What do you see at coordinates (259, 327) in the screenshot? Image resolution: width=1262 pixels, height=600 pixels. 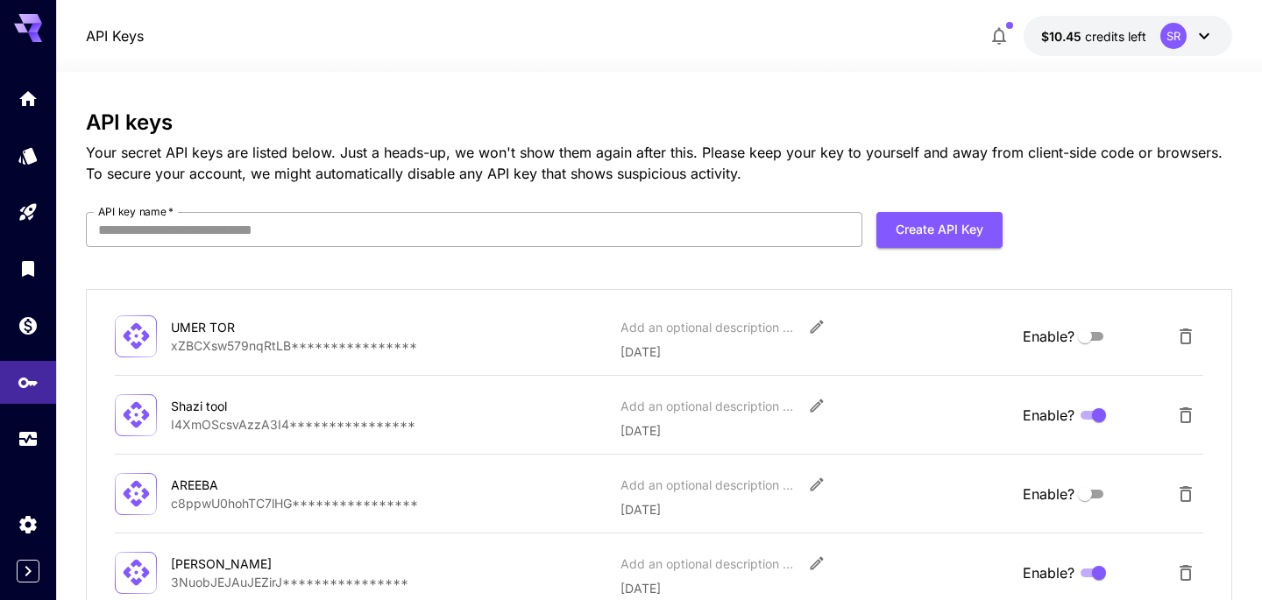 I see `div: UMER TOR` at bounding box center [259, 327].